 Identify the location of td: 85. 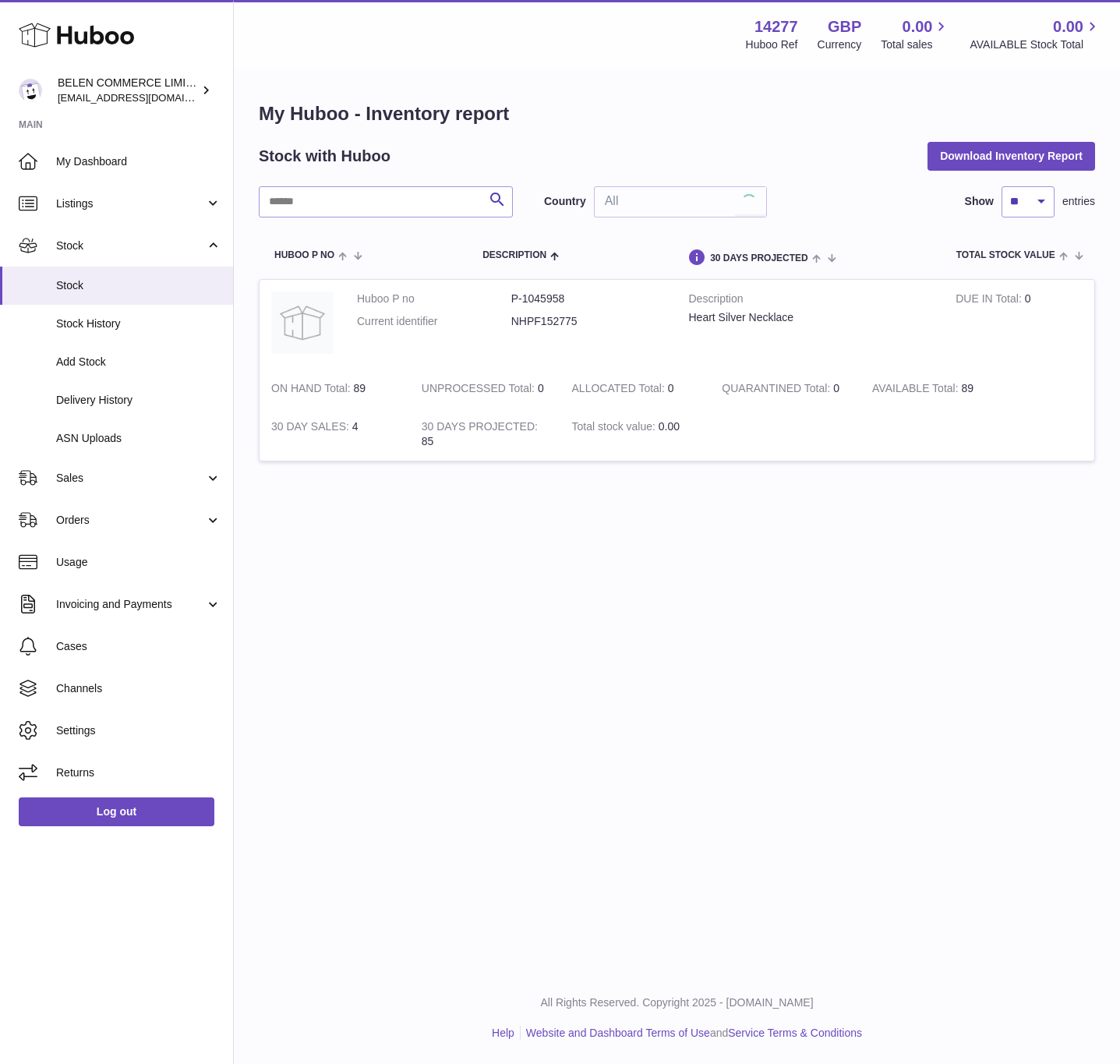
(484, 434).